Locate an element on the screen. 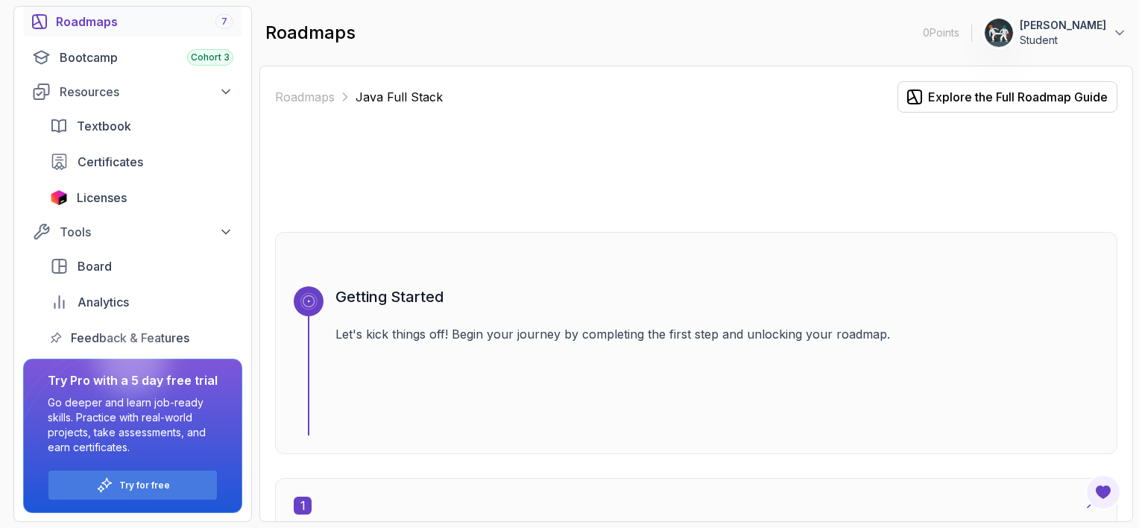  span: Textbook is located at coordinates (104, 126).